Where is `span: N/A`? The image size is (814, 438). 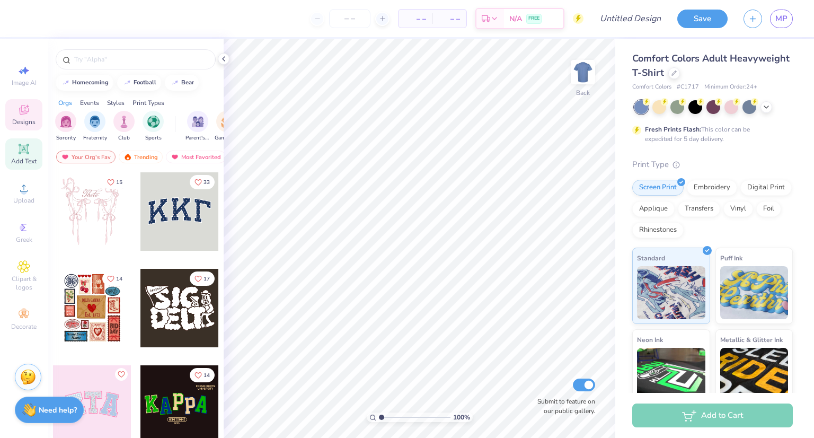 span: N/A is located at coordinates (516, 19).